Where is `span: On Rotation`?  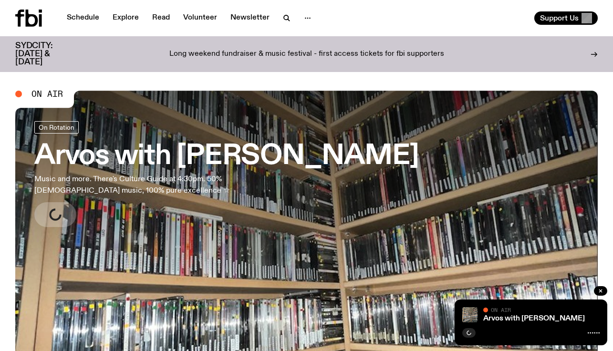
span: On Rotation is located at coordinates (56, 127).